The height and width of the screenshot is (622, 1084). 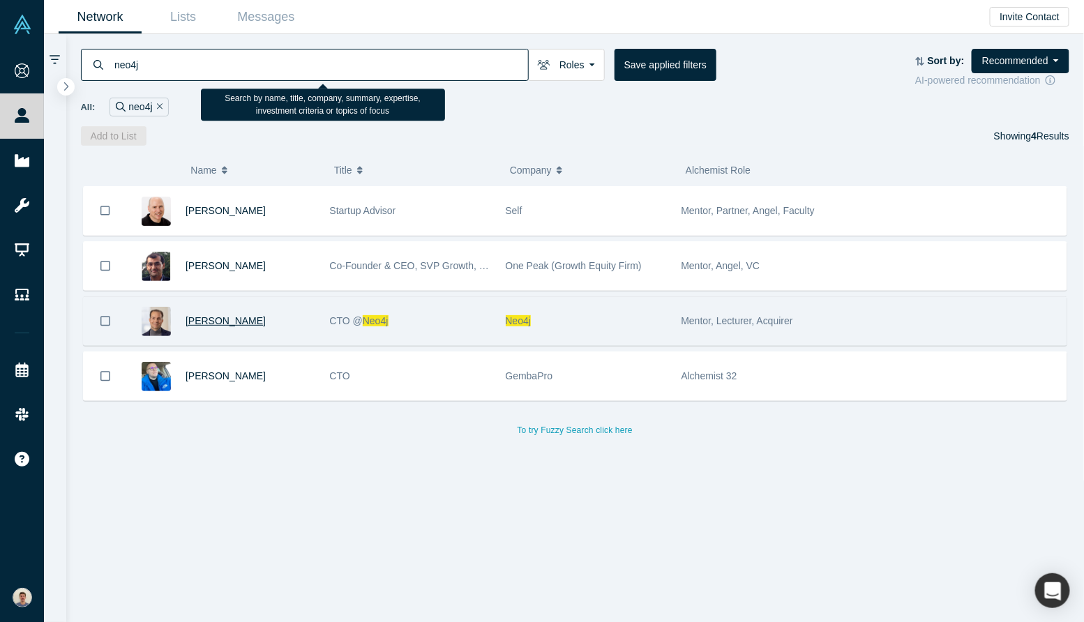 What do you see at coordinates (156, 211) in the screenshot?
I see `img: Adam Frankl's Profile Image` at bounding box center [156, 211].